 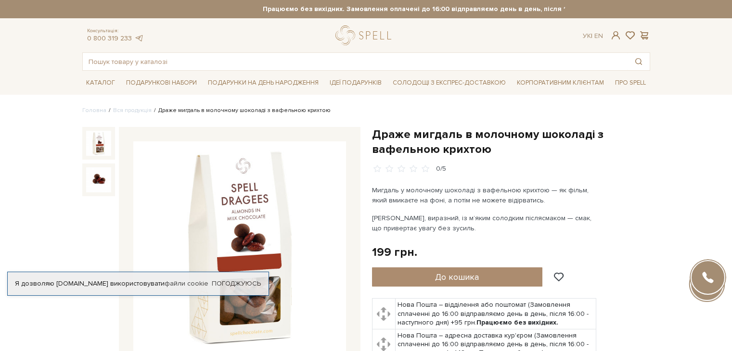 What do you see at coordinates (132, 110) in the screenshot?
I see `a: Вся продукція` at bounding box center [132, 110].